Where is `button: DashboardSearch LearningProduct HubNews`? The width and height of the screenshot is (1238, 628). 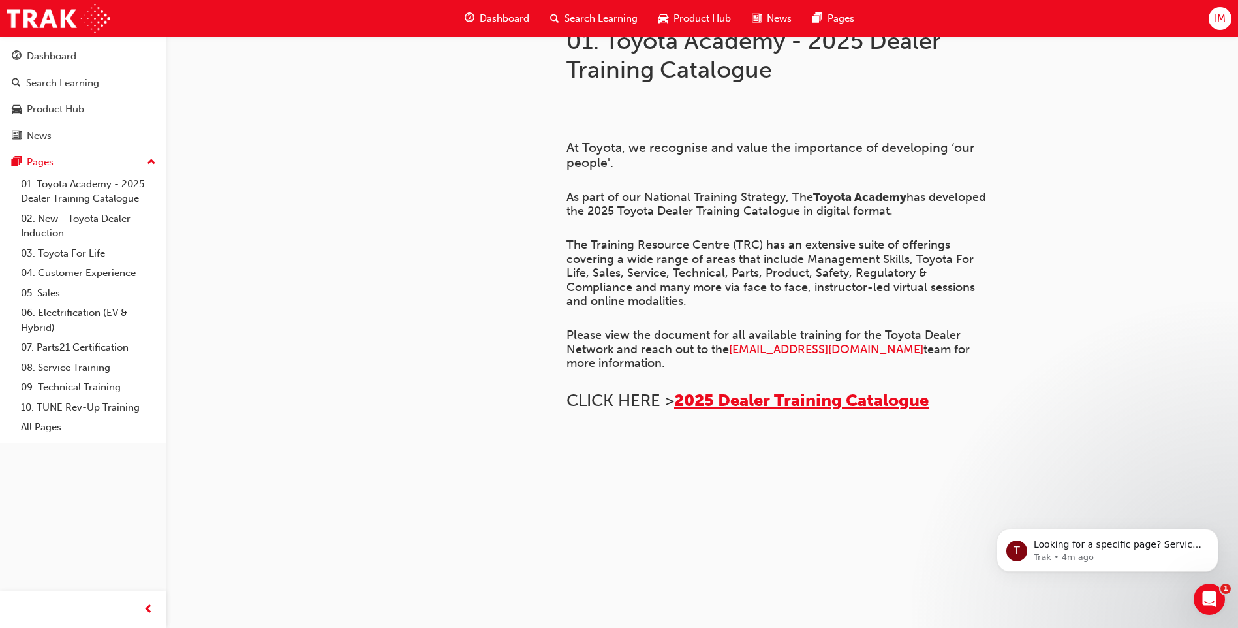
button: DashboardSearch LearningProduct HubNews is located at coordinates (83, 96).